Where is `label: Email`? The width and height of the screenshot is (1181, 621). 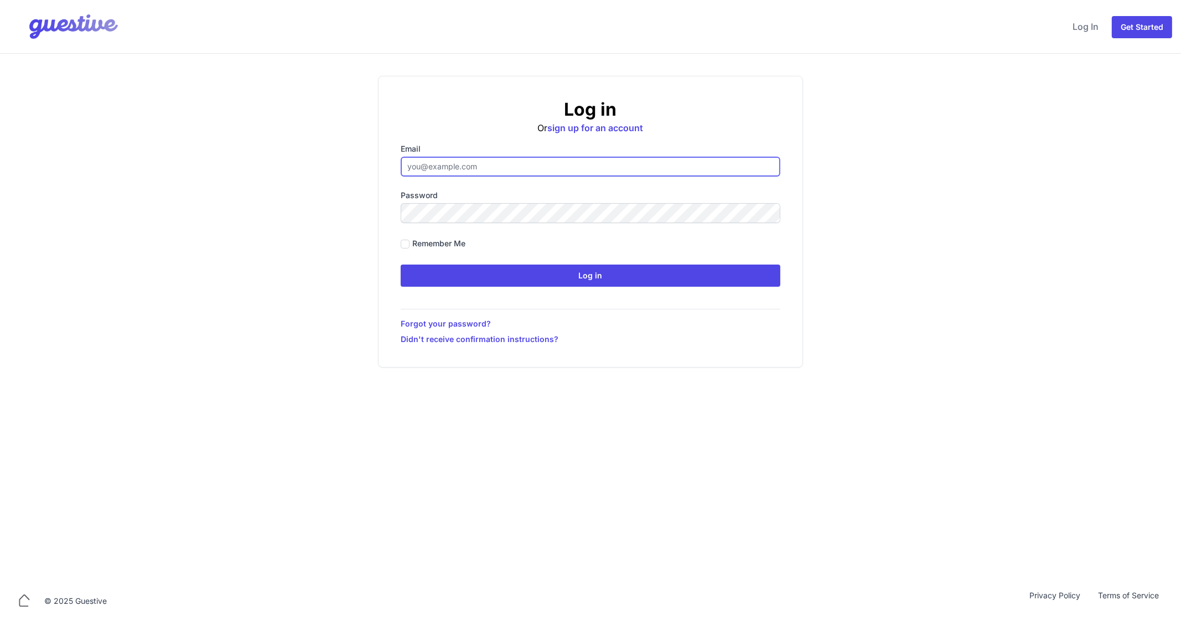 label: Email is located at coordinates (590, 149).